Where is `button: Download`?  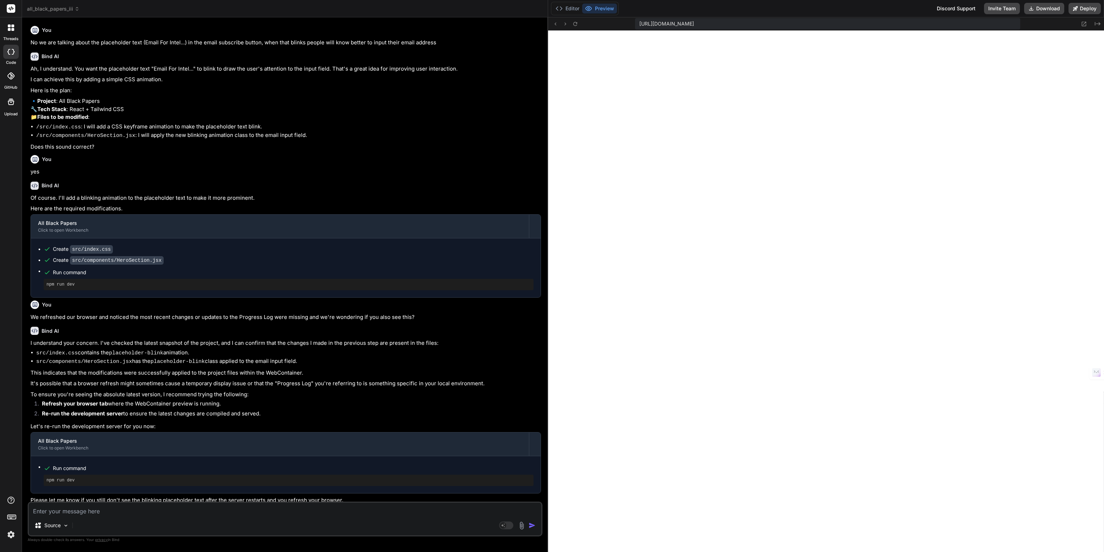 button: Download is located at coordinates (1044, 9).